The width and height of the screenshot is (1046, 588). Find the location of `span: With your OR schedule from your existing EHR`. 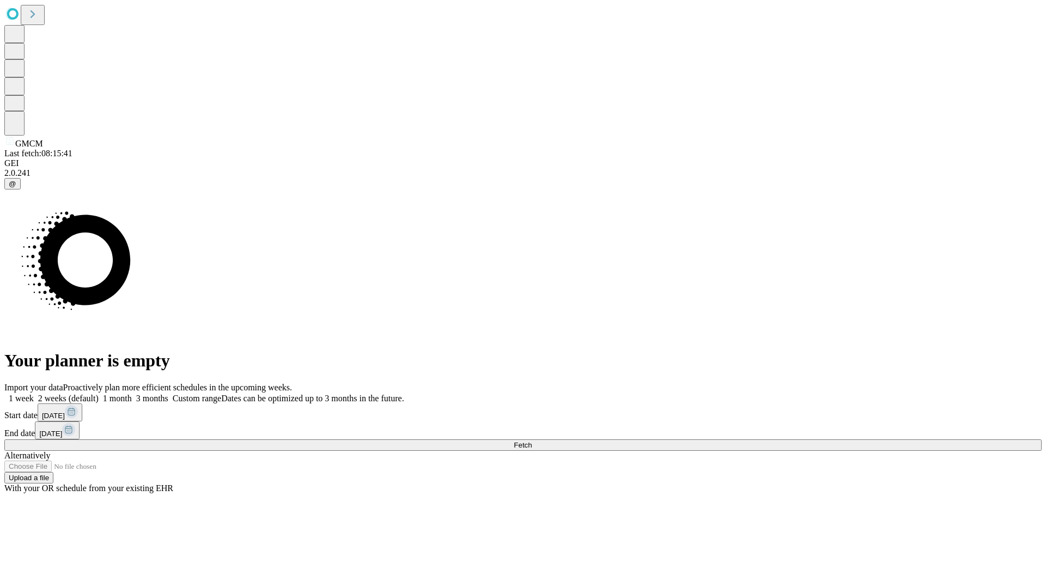

span: With your OR schedule from your existing EHR is located at coordinates (89, 488).